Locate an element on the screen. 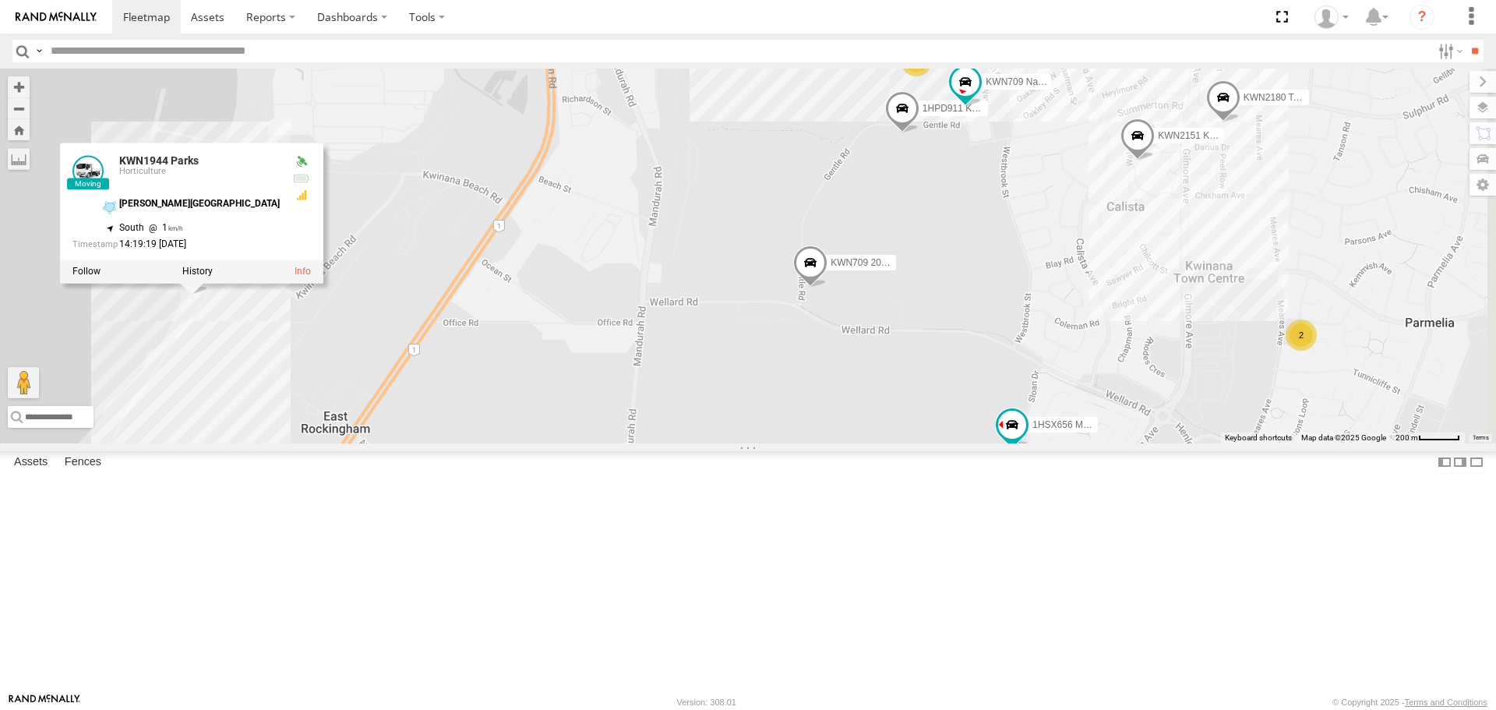 This screenshot has width=1496, height=710. div: Joseph Girod is located at coordinates (1332, 17).